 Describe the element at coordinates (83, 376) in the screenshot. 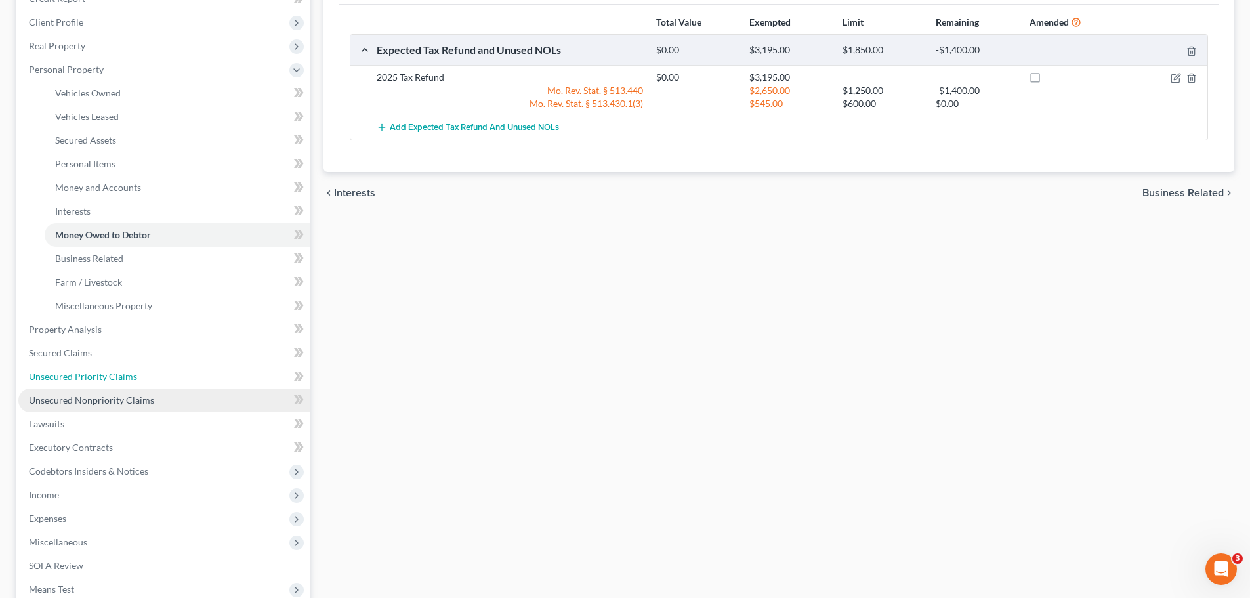

I see `span: Unsecured Priority Claims` at that location.